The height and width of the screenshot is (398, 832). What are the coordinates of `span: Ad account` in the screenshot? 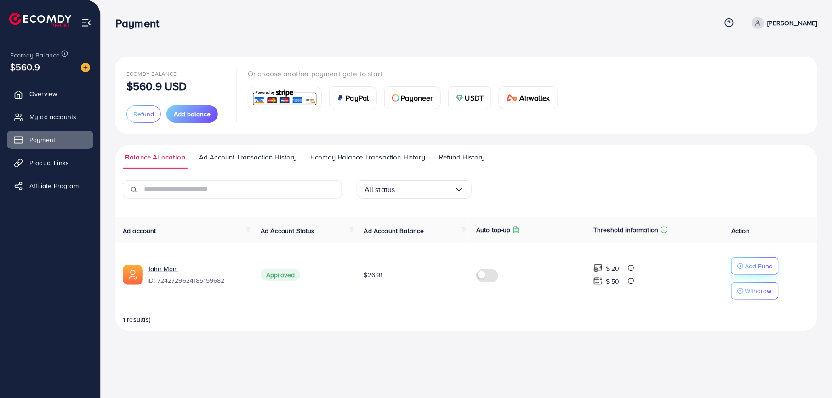 It's located at (139, 231).